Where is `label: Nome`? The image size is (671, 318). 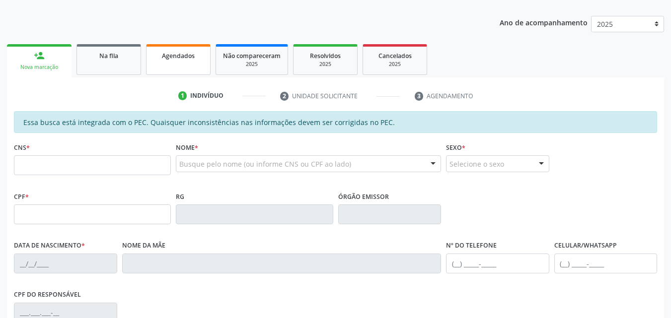 label: Nome is located at coordinates (187, 147).